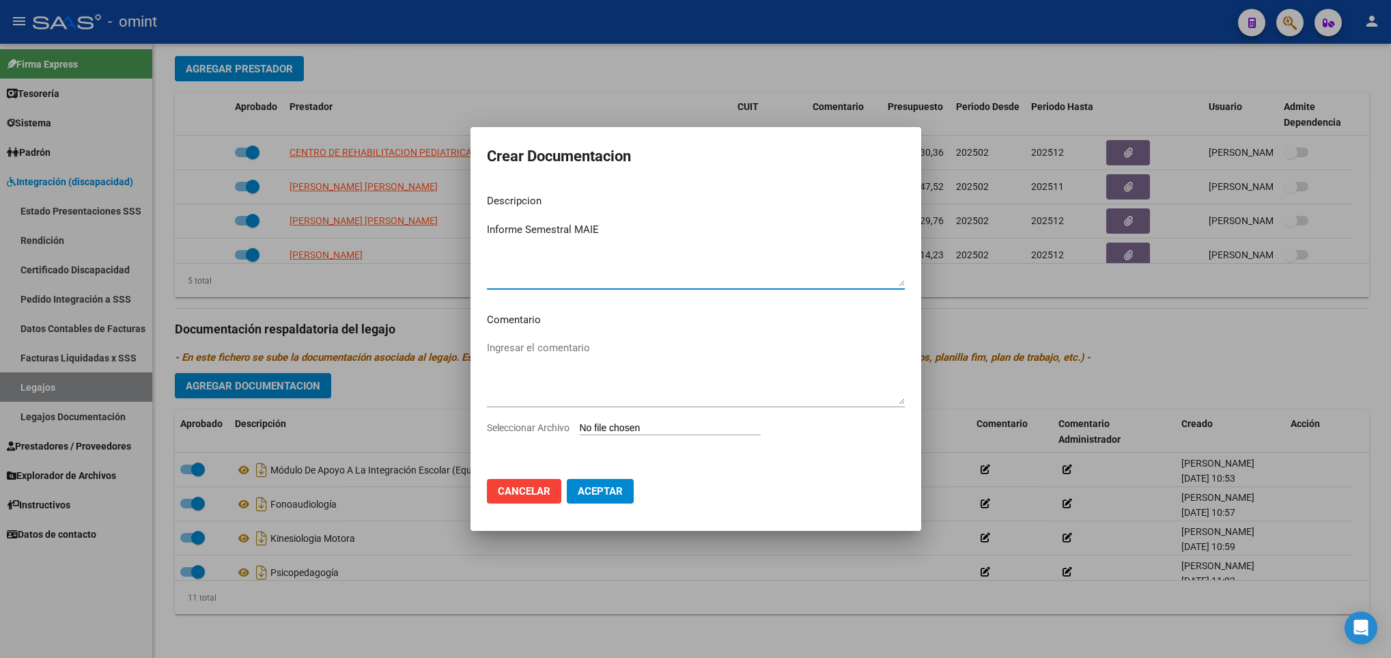  Describe the element at coordinates (696, 156) in the screenshot. I see `h2: Crear Documentacion` at that location.